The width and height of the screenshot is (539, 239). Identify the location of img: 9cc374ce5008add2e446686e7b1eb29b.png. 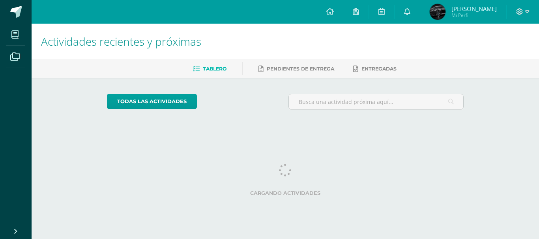
(437, 12).